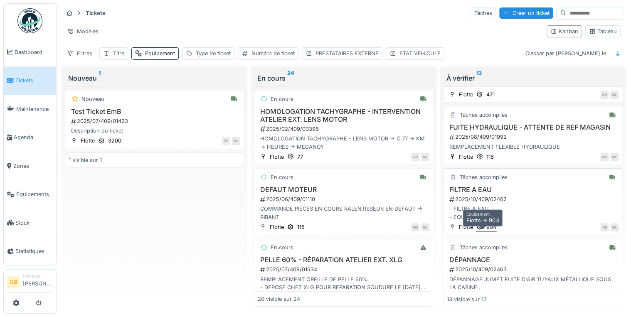  What do you see at coordinates (34, 80) in the screenshot?
I see `span: Tickets` at bounding box center [34, 80].